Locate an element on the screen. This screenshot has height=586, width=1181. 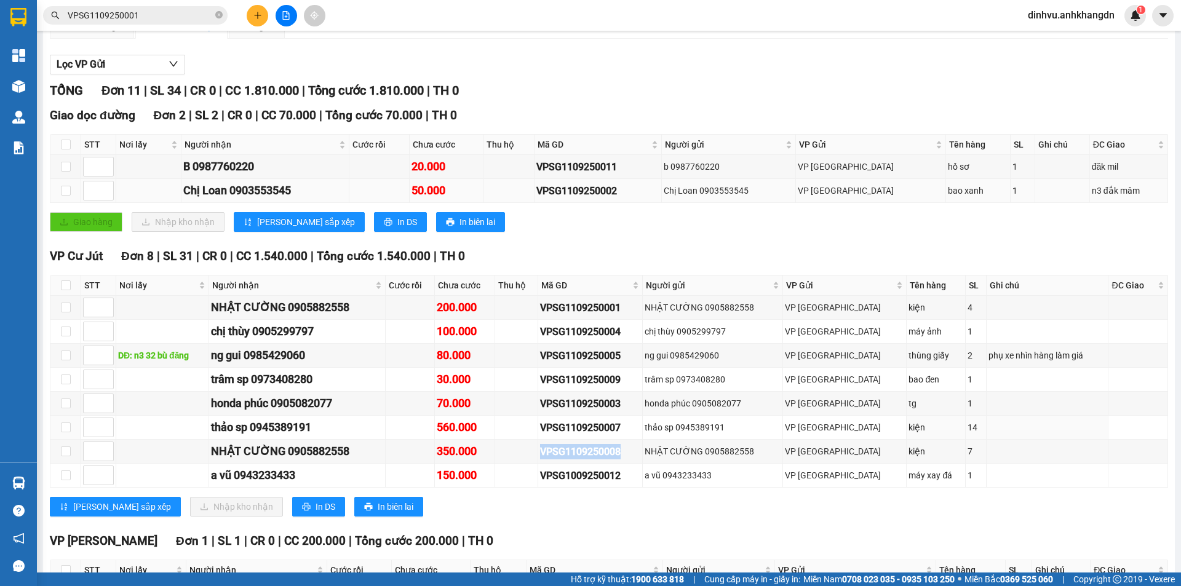
div: 14 is located at coordinates (976, 428).